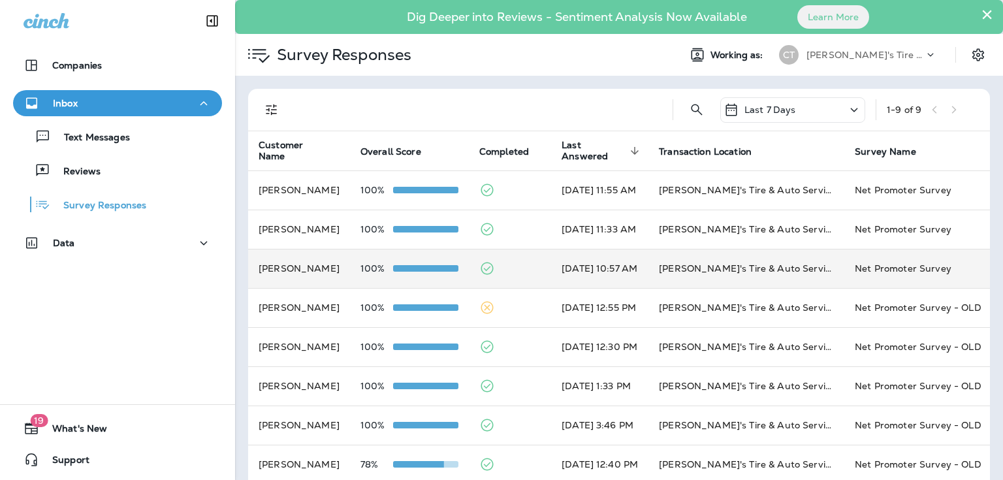  Describe the element at coordinates (118, 428) in the screenshot. I see `button: 19What's New` at that location.